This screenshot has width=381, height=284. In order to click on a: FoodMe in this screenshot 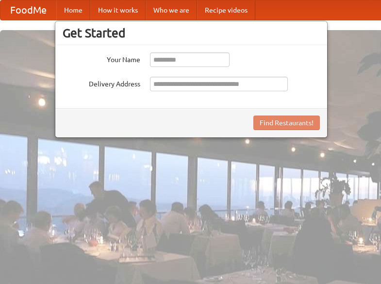, I will do `click(28, 10)`.